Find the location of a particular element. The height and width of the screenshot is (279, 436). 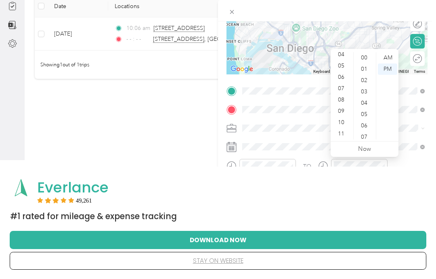

div: 03 is located at coordinates (365, 92).